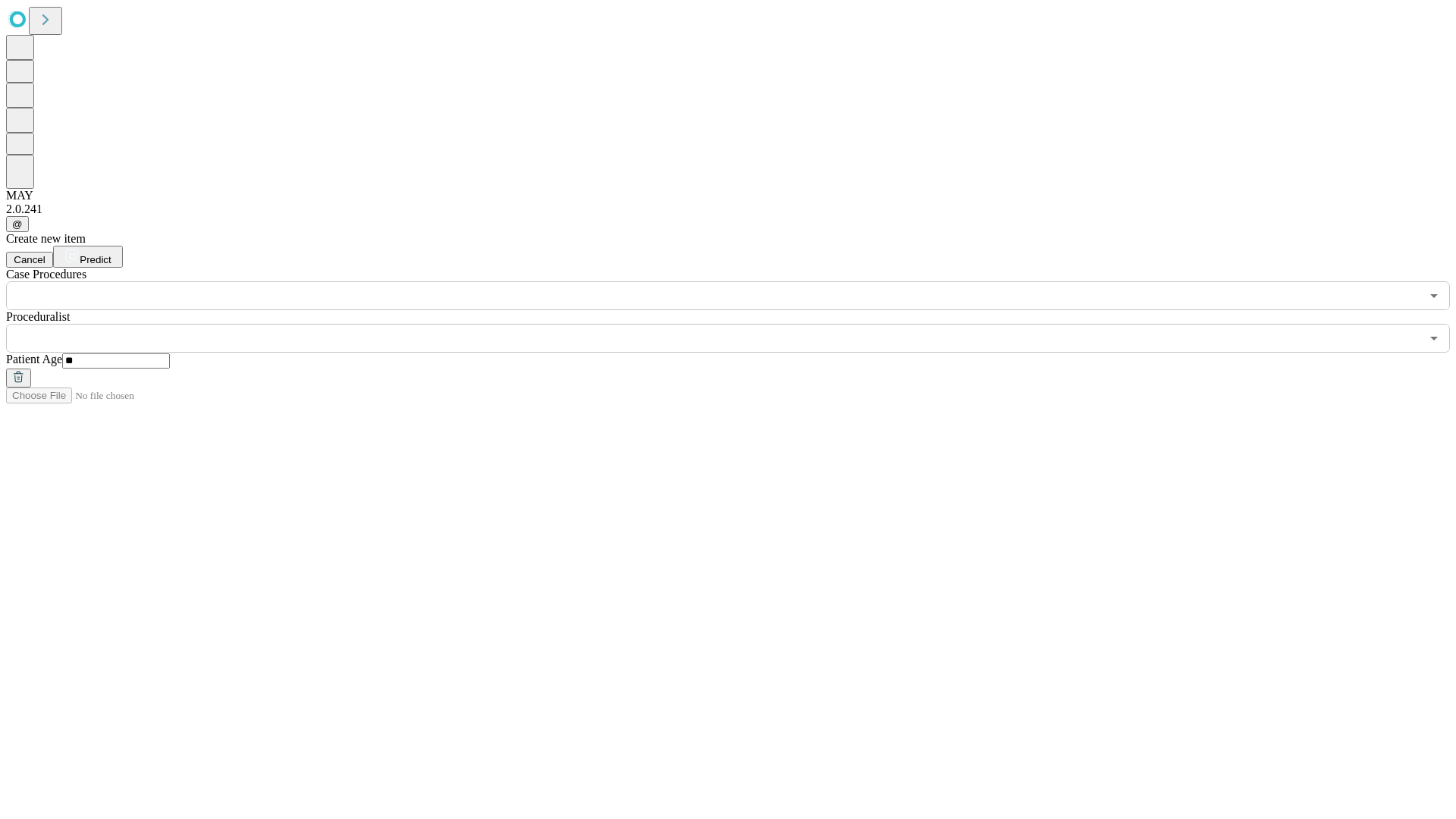 The width and height of the screenshot is (1456, 819). What do you see at coordinates (34, 359) in the screenshot?
I see `span: Patient Age` at bounding box center [34, 359].